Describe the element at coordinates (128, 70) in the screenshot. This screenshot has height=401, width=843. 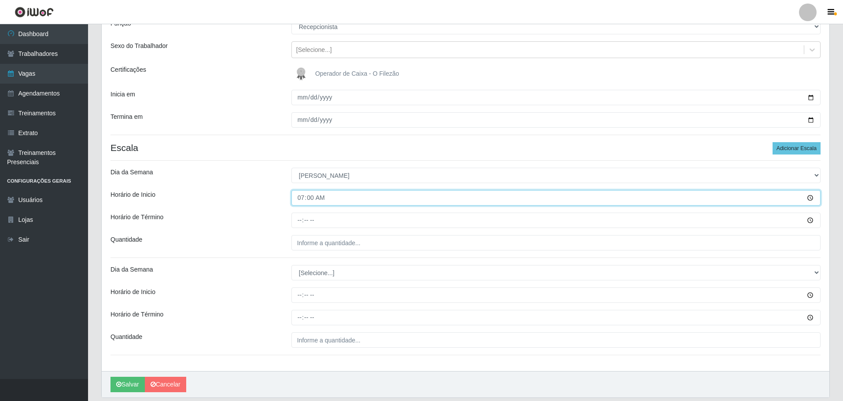
I see `label: Certificações` at that location.